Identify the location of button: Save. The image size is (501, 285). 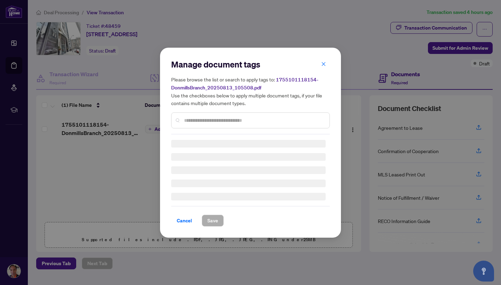
(212, 220).